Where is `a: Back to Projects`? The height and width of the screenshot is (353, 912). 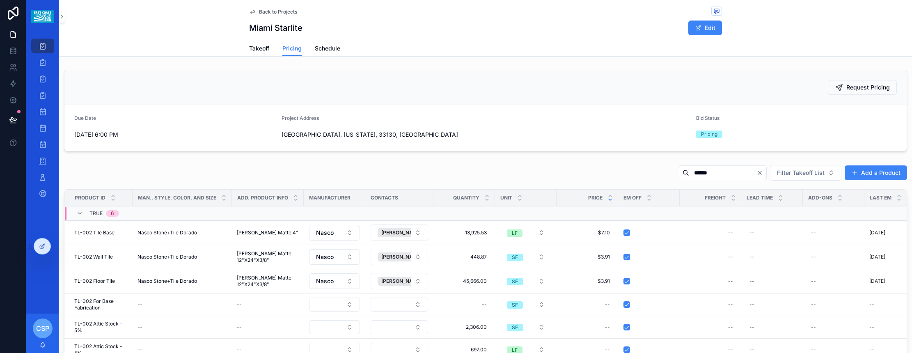
a: Back to Projects is located at coordinates (273, 12).